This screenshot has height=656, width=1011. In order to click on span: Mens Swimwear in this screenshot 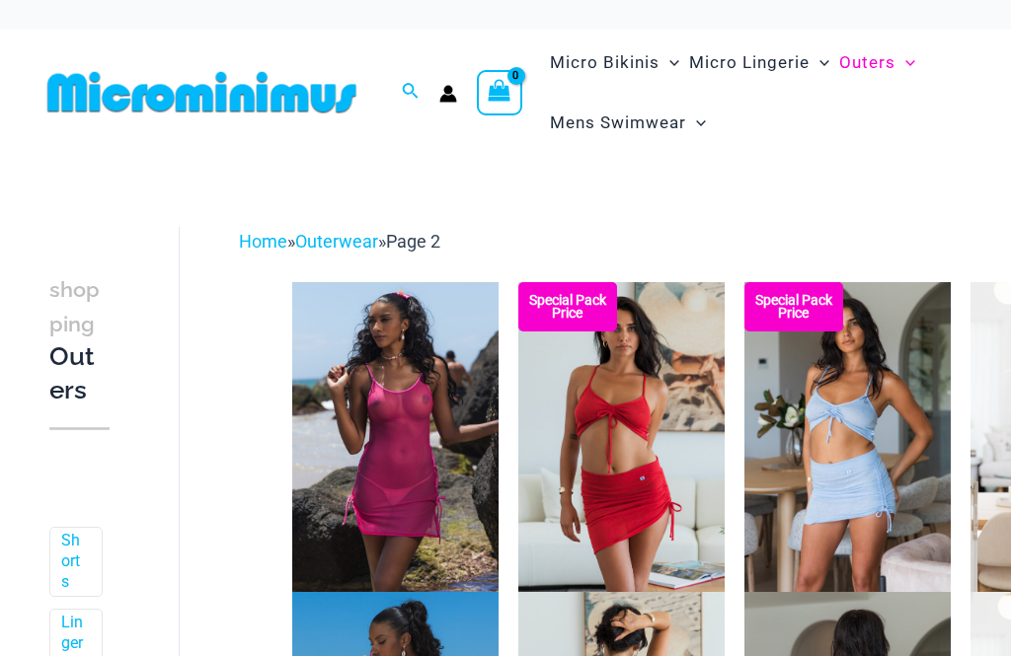, I will do `click(618, 122)`.